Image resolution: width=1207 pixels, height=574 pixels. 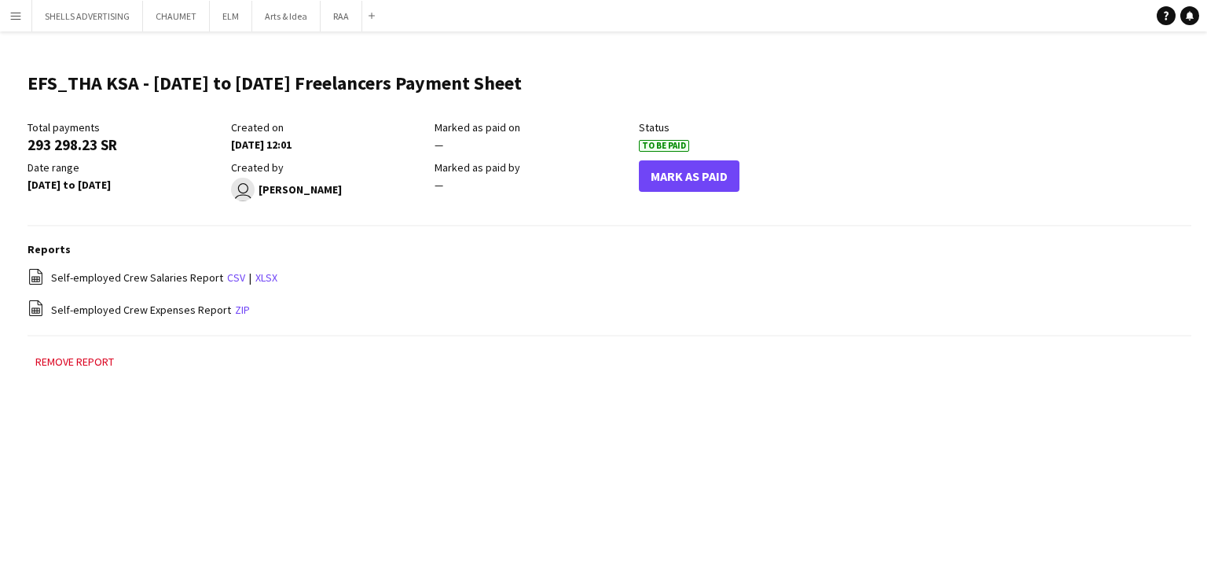 I want to click on span: Self-employed Crew Salaries Report, so click(x=137, y=277).